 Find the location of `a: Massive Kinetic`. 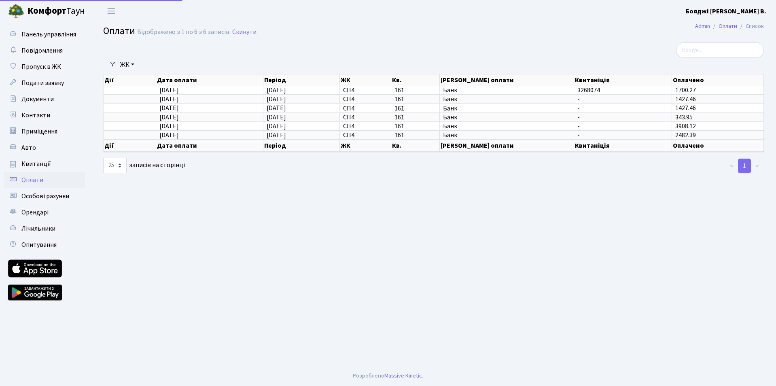

a: Massive Kinetic is located at coordinates (403, 375).